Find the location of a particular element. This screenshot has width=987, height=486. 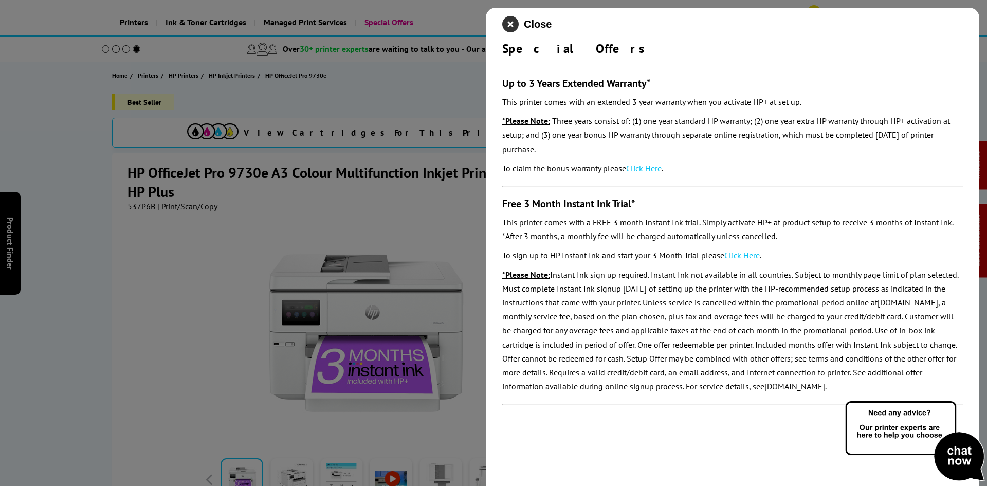

p: This printer comes with an extended 3 year warranty when you activate HP+ at set up. is located at coordinates (732, 102).